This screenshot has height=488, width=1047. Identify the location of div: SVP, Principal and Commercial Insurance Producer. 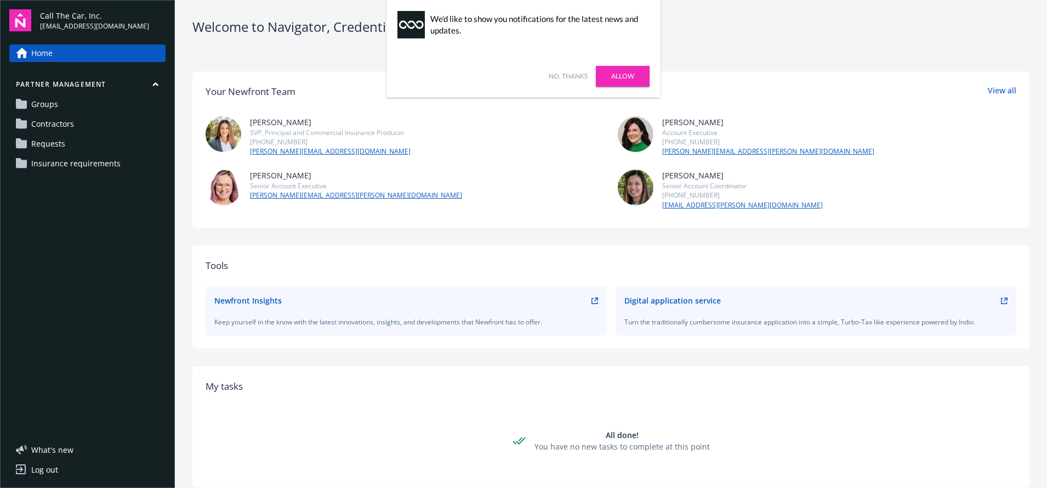
(330, 132).